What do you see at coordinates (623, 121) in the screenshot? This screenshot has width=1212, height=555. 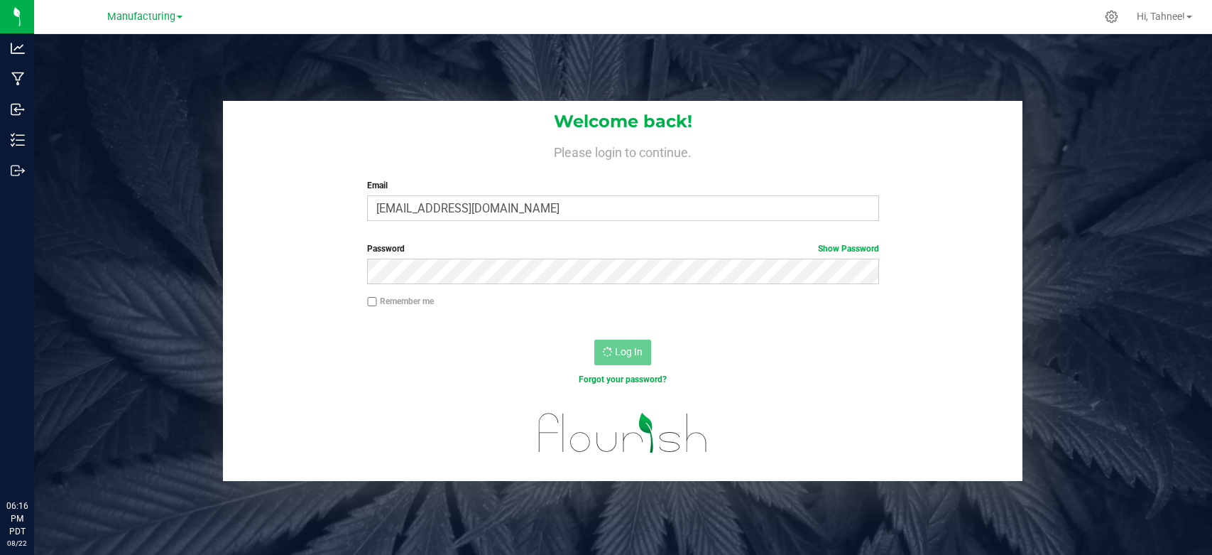 I see `h1: Welcome back!` at bounding box center [623, 121].